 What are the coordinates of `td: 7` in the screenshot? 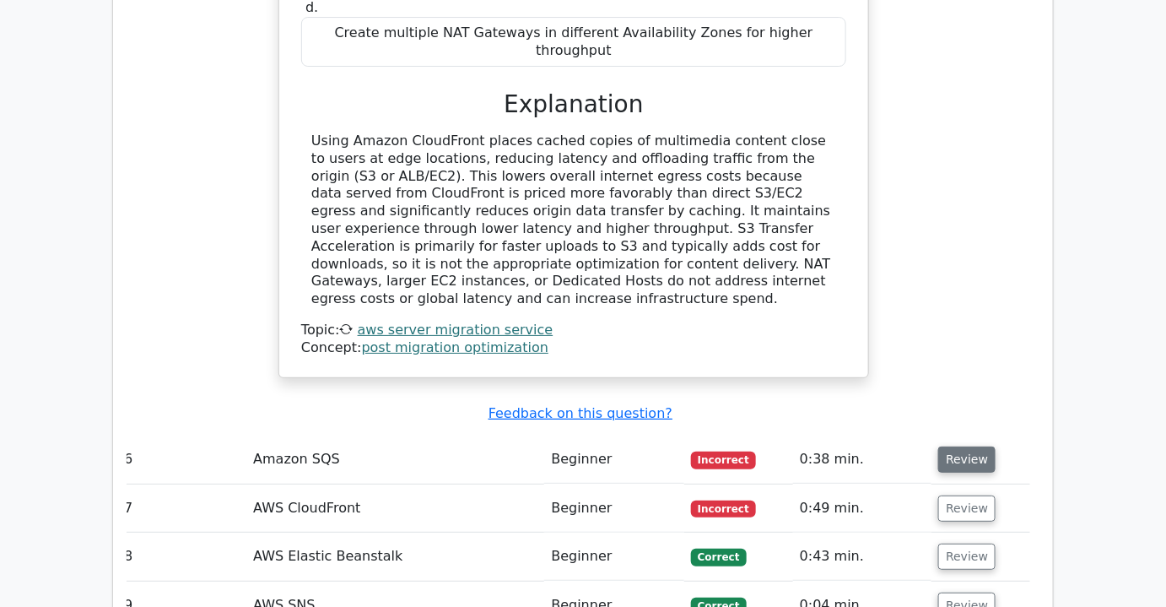 It's located at (181, 508).